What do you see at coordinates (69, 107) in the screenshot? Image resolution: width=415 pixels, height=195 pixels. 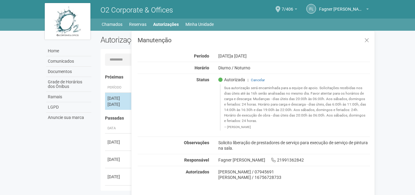 I see `a: LGPD` at bounding box center [69, 107].